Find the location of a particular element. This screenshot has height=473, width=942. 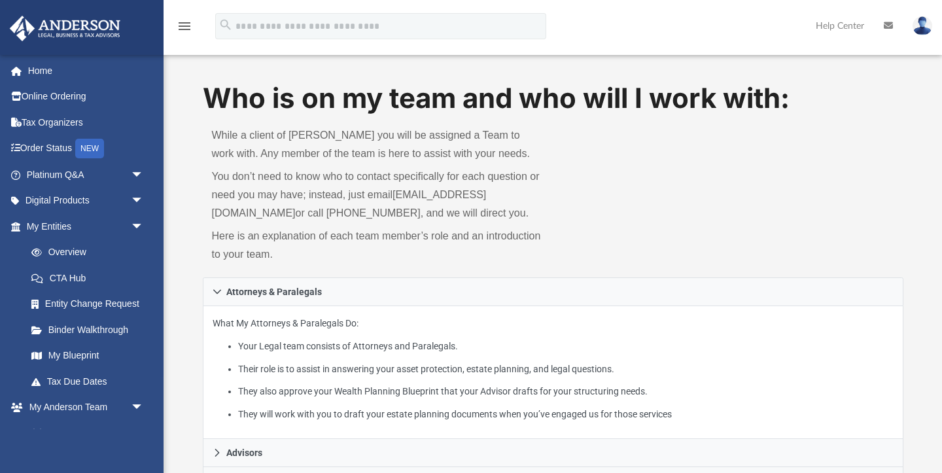

img: Anderson Advisors Platinum Portal is located at coordinates (65, 28).